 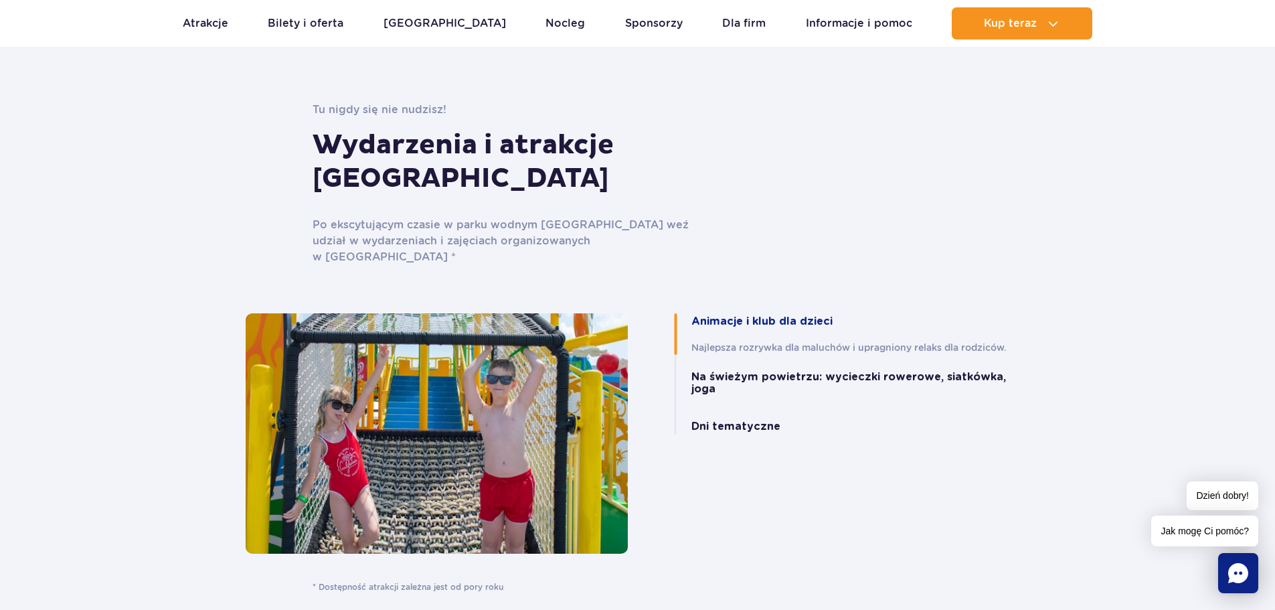 I want to click on button: Na świeżym powietrzu: wycieczki rowerowe, siatkówka, joga, so click(x=861, y=383).